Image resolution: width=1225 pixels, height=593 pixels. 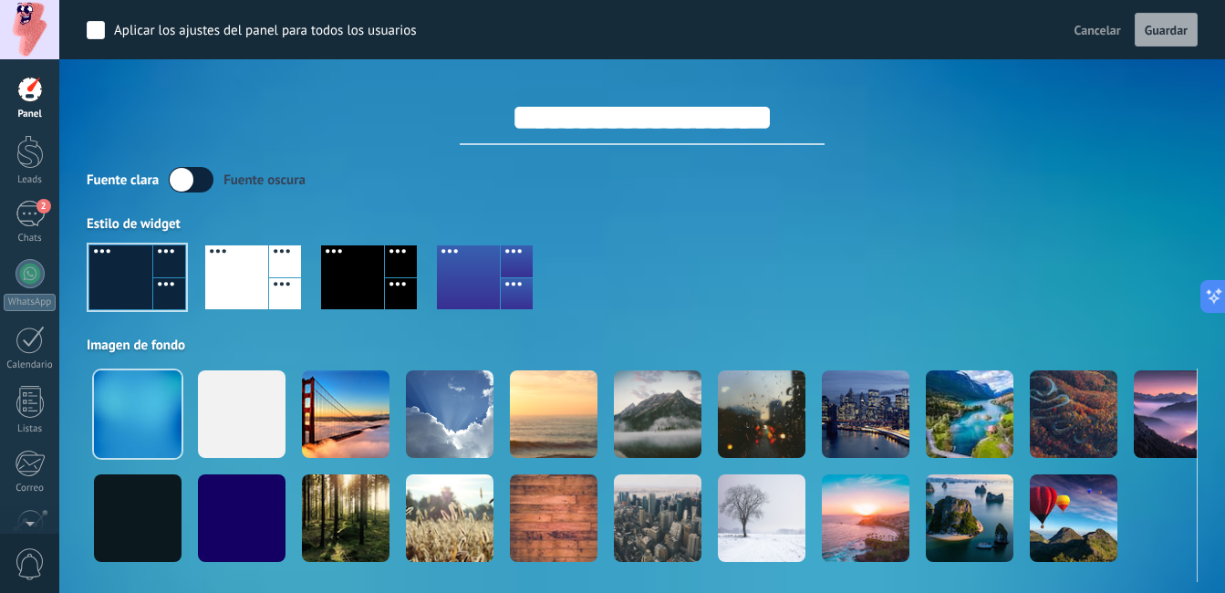 I want to click on div: Correo, so click(x=30, y=488).